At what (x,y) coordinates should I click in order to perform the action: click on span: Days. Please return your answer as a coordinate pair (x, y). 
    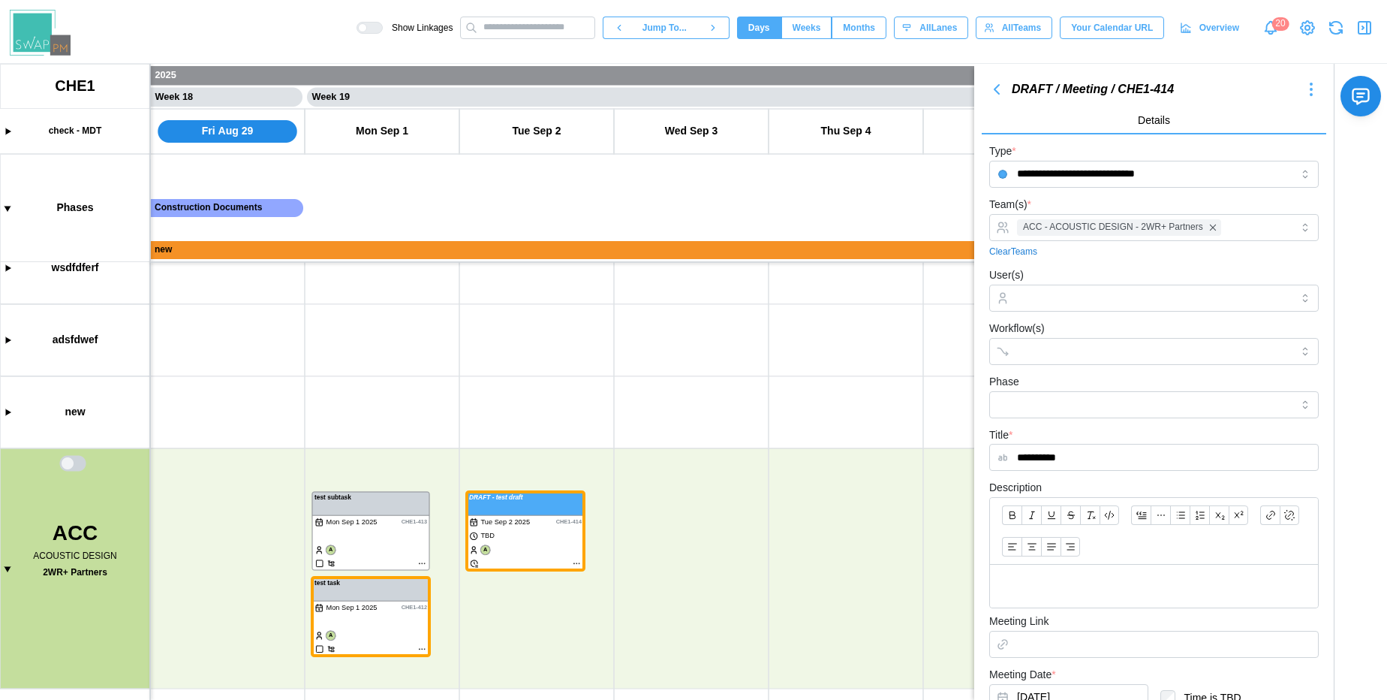
    Looking at the image, I should click on (759, 28).